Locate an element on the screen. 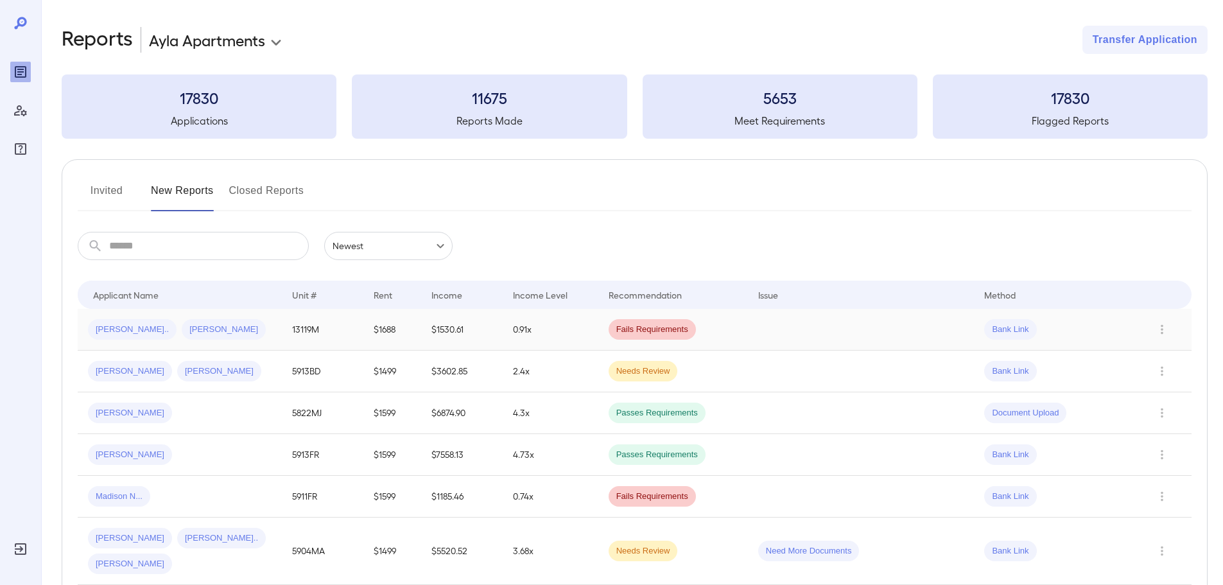  button: Transfer Application is located at coordinates (1144, 40).